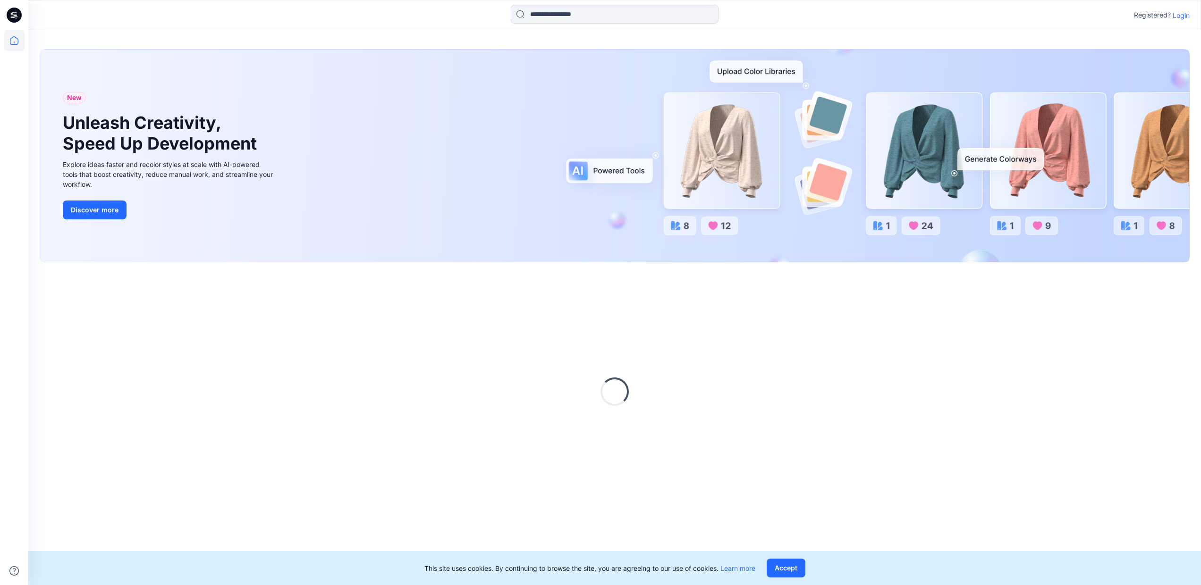 Image resolution: width=1201 pixels, height=585 pixels. I want to click on a: Discover more, so click(169, 210).